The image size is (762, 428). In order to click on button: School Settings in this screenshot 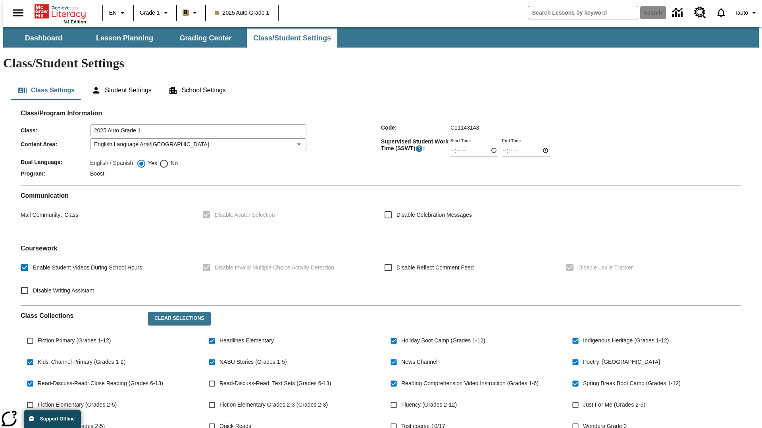, I will do `click(197, 90)`.